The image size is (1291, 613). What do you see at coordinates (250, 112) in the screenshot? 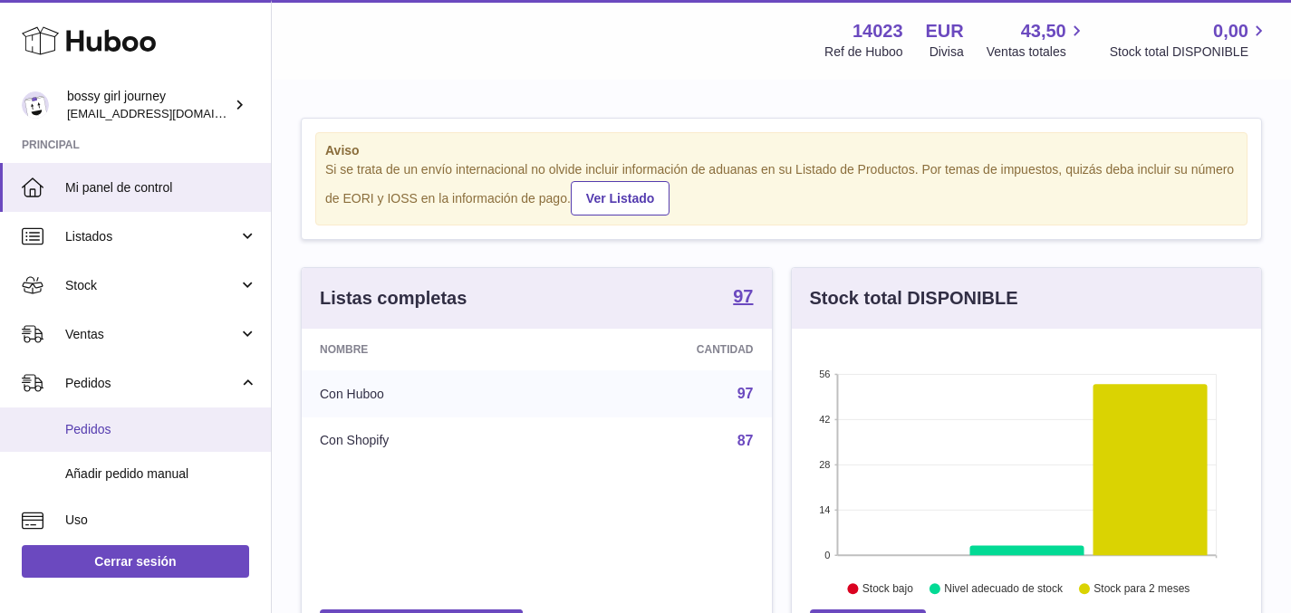
I see `div: Palabras clave` at bounding box center [250, 112].